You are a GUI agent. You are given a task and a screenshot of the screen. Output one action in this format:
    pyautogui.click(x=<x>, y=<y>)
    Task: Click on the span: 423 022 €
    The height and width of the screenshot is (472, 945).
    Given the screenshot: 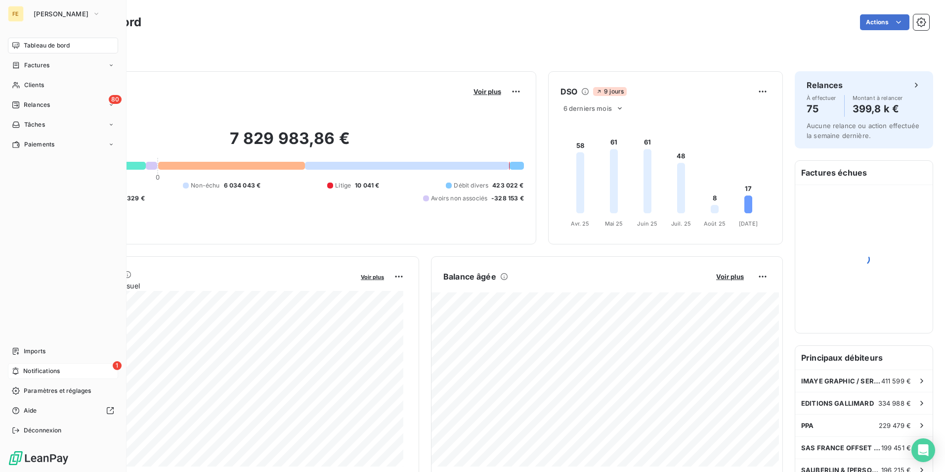 What is the action you would take?
    pyautogui.click(x=508, y=185)
    